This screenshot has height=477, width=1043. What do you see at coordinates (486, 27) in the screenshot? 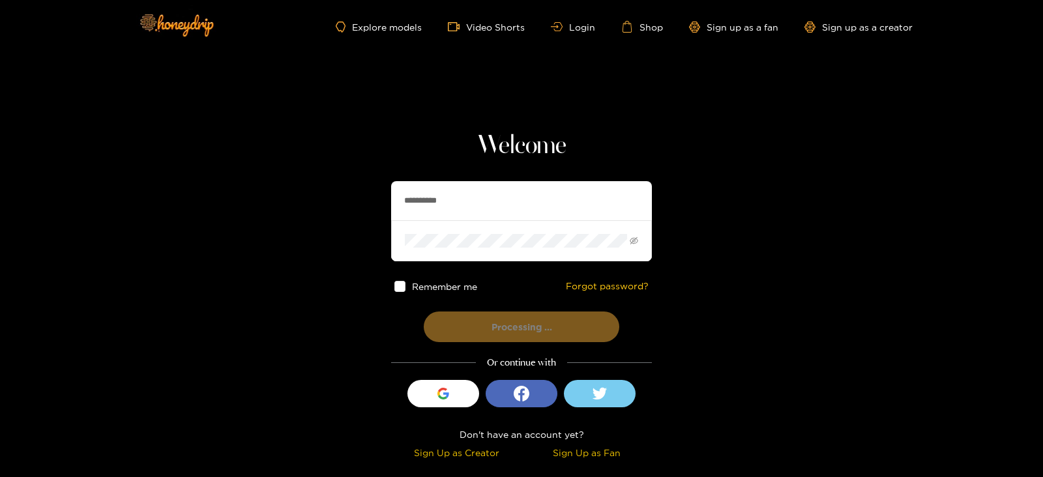
I see `a: Video Shorts` at bounding box center [486, 27].